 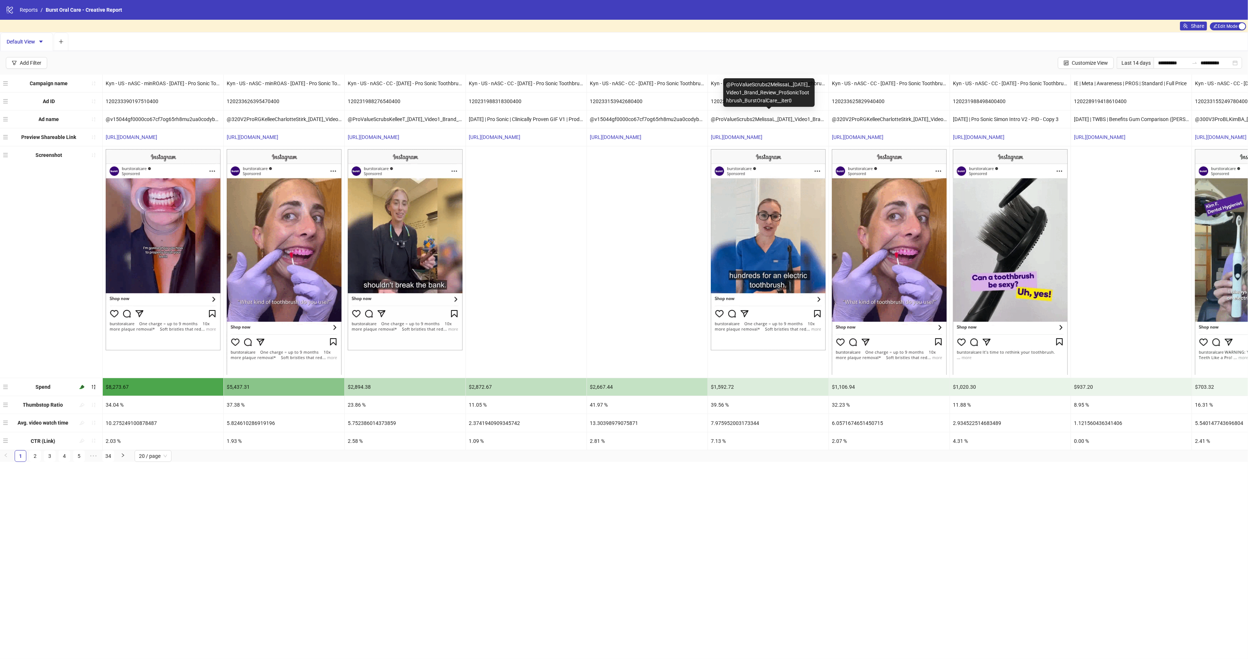 I want to click on div: Add Filter, so click(x=30, y=63).